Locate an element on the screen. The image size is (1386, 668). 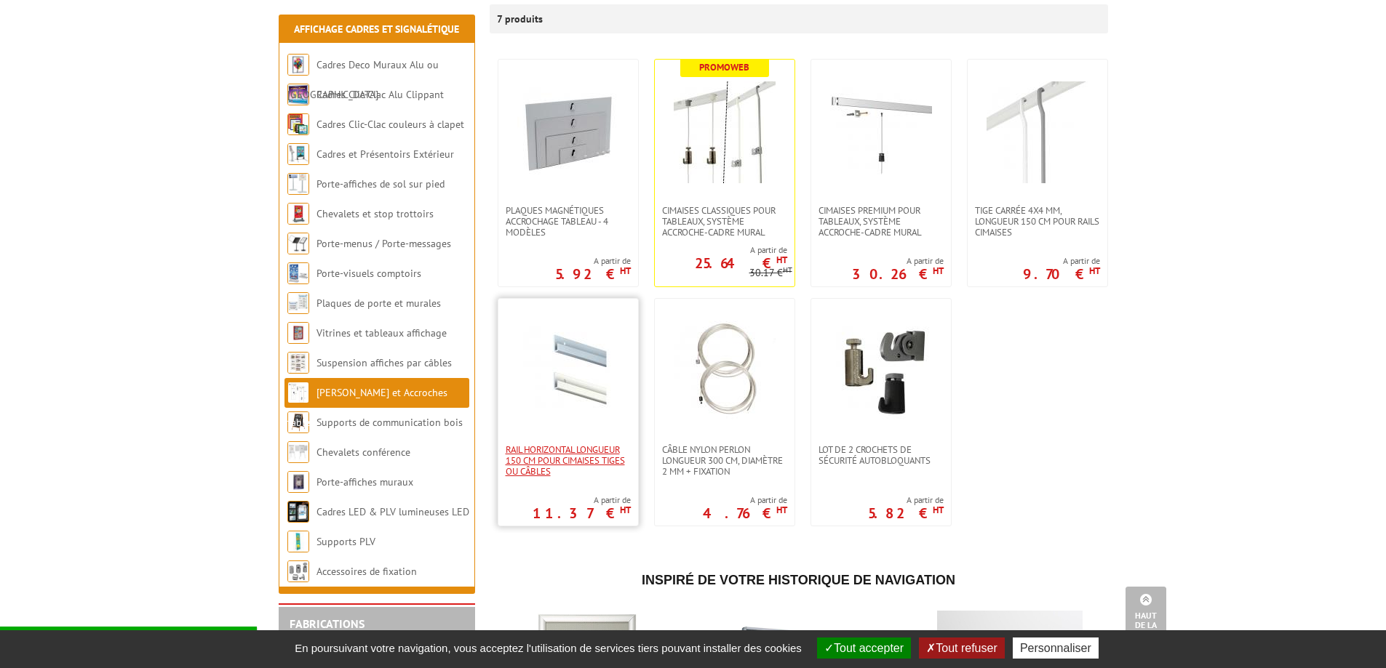
a: Supports de communication bois is located at coordinates (389, 423).